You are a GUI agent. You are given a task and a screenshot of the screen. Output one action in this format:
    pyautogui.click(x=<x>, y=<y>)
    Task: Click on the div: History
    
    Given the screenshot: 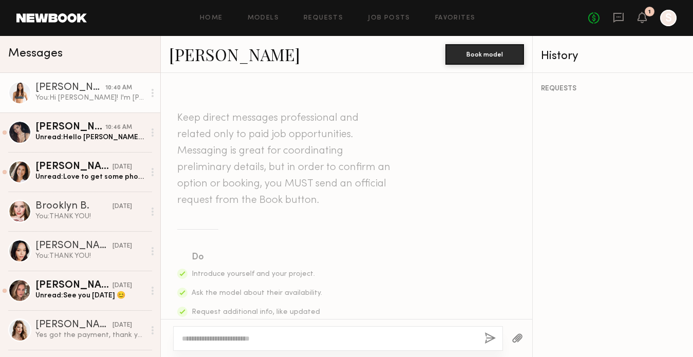 What is the action you would take?
    pyautogui.click(x=613, y=56)
    